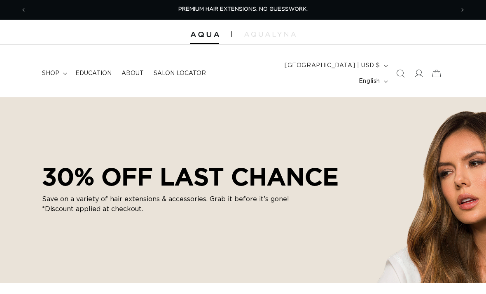 The height and width of the screenshot is (294, 486). Describe the element at coordinates (463, 10) in the screenshot. I see `button: Next announcement` at that location.